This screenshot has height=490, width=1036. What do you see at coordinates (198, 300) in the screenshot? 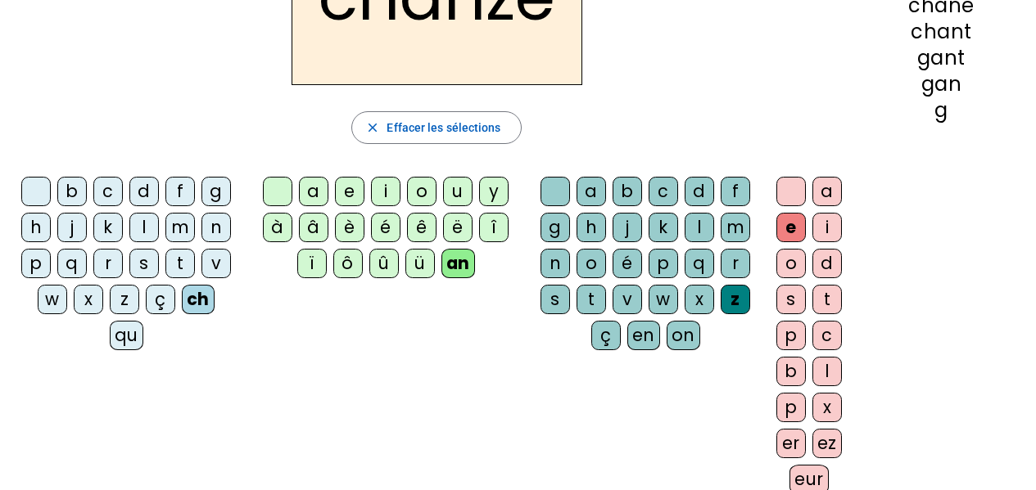
I see `div: ch` at bounding box center [198, 300].